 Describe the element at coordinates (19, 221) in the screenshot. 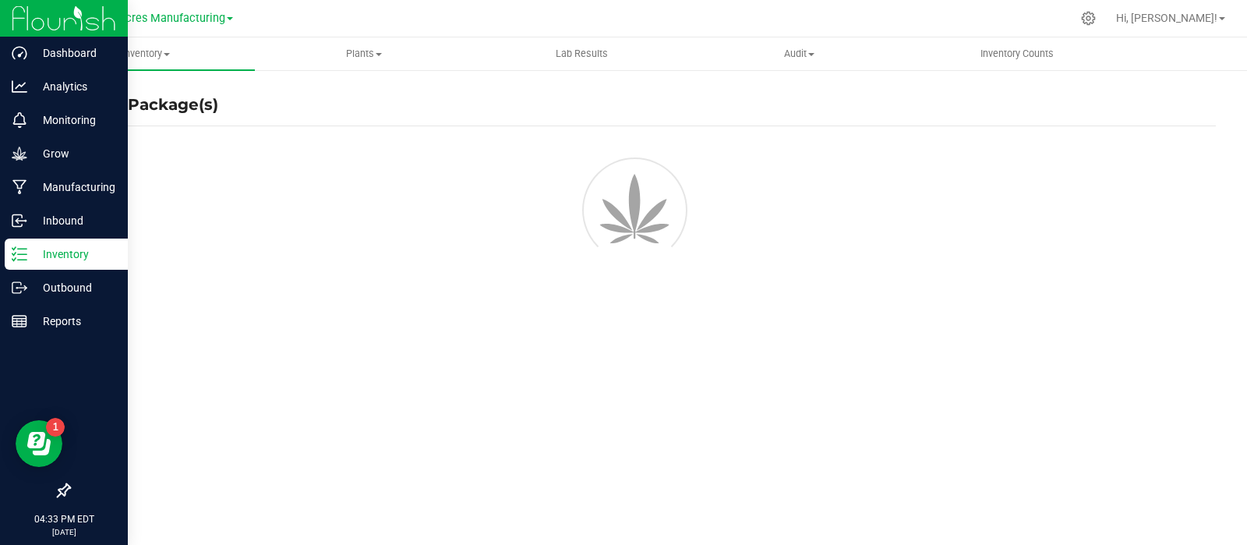

I see `inline-svg: Inbound` at that location.